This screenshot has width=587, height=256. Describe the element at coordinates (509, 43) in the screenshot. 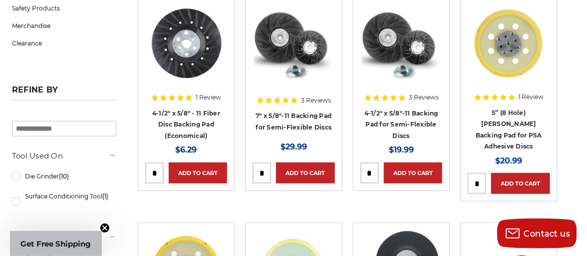

I see `img: 5” (8 Hole) DA Sander Backing Pad for PSA Adhesive Discs` at that location.